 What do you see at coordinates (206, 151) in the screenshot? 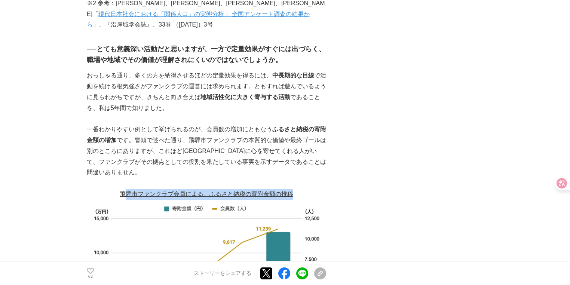
I see `p: 一番わかりやすい例として挙げられるのが、会員数の増加にともなう です。冒頭で述べた通り、飛騨市ファンクラブの本質的な価値や最終ゴールは別のところにありますが、これほど[GEOGRAPHIC_DA...` at bounding box center [206, 151].